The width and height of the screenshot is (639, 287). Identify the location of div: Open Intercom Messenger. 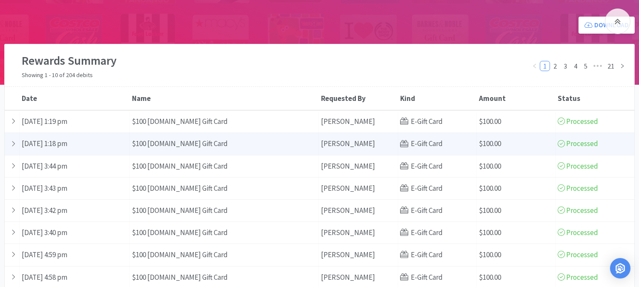
(620, 268).